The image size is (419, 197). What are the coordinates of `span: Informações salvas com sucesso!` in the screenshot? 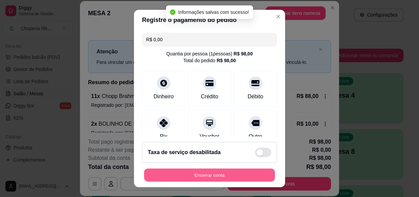 It's located at (214, 12).